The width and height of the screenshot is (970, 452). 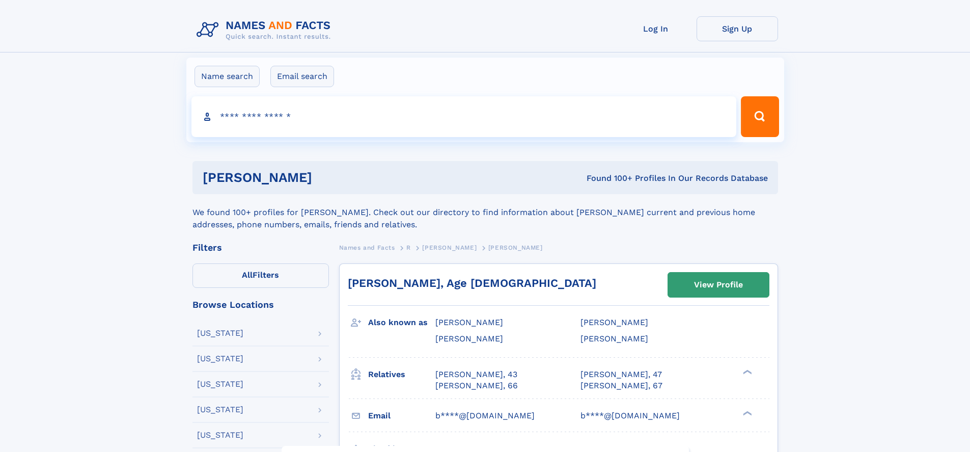 What do you see at coordinates (408, 247) in the screenshot?
I see `a: R` at bounding box center [408, 247].